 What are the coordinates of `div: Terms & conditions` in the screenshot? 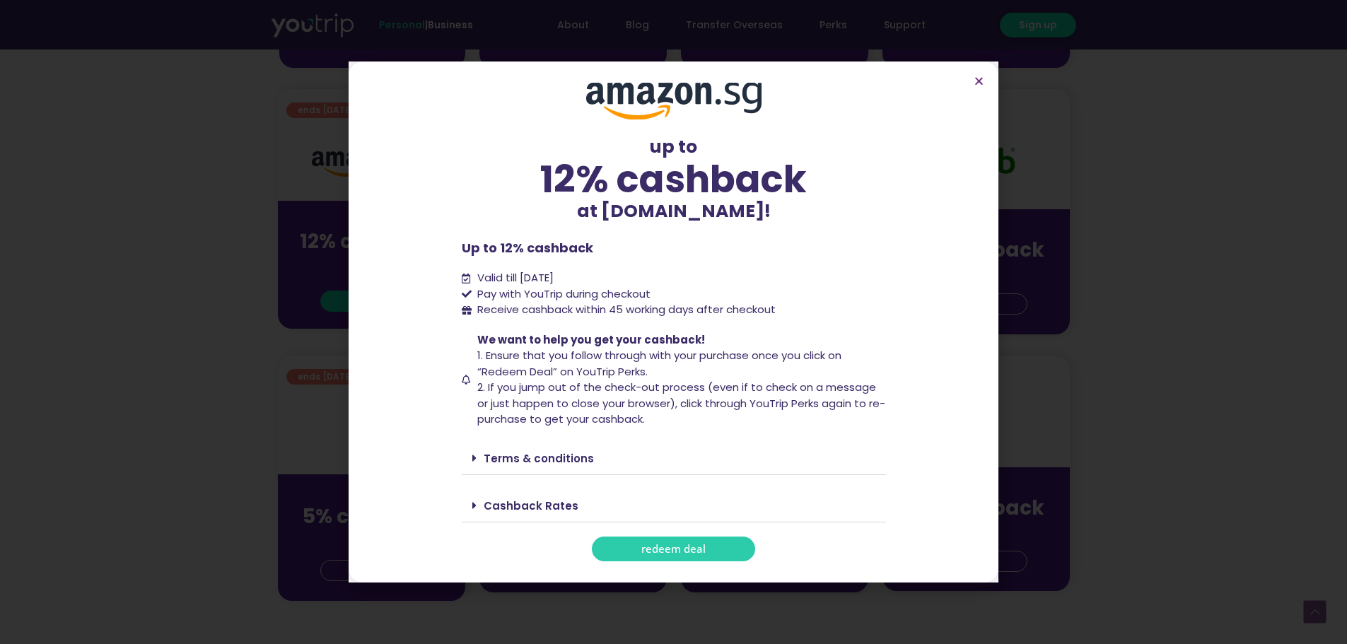 It's located at (674, 458).